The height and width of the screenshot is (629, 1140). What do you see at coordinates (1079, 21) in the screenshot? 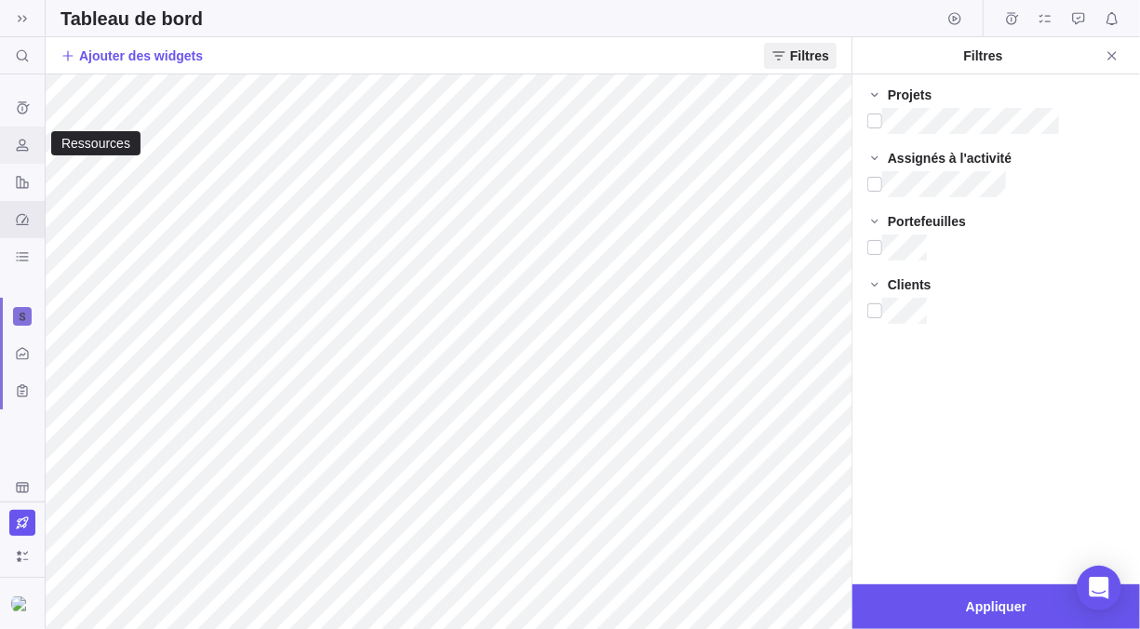
I see `a: Demandes d'approbation` at bounding box center [1079, 21].